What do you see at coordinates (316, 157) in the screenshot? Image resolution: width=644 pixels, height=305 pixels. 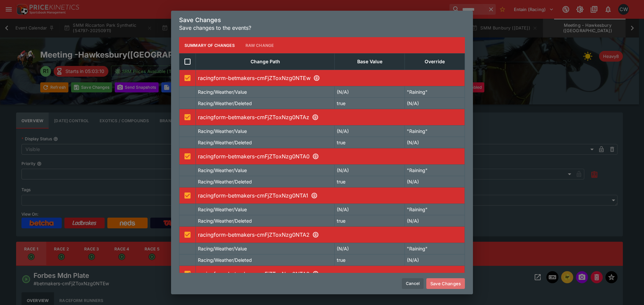 I see `svg: R3 - Redbank North Richmond Provincial Mdn Hcp` at bounding box center [316, 157].